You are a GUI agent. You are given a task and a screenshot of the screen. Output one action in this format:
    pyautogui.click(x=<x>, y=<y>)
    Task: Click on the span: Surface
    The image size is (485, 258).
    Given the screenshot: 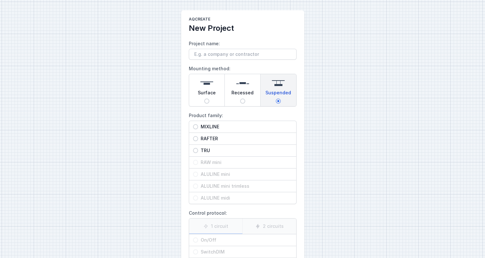 What is the action you would take?
    pyautogui.click(x=207, y=94)
    